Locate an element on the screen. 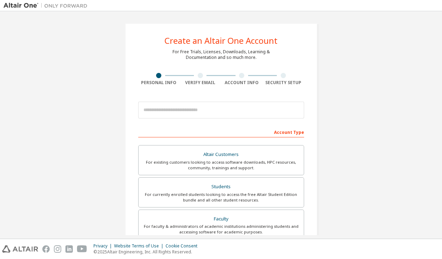  img: linkedin.svg is located at coordinates (69, 248).